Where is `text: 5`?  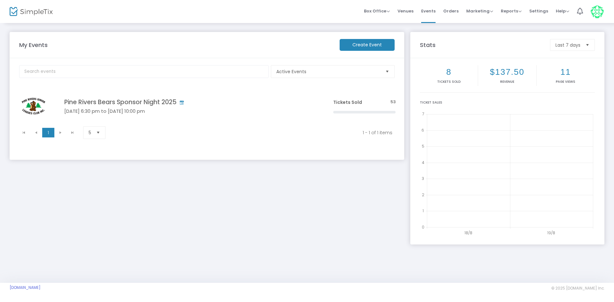
text: 5 is located at coordinates (423, 146).